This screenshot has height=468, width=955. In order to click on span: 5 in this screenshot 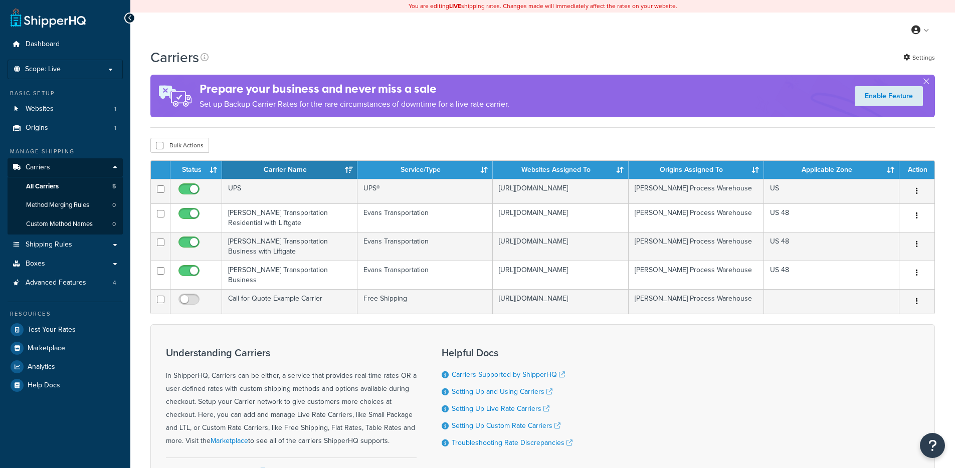, I will do `click(114, 186)`.